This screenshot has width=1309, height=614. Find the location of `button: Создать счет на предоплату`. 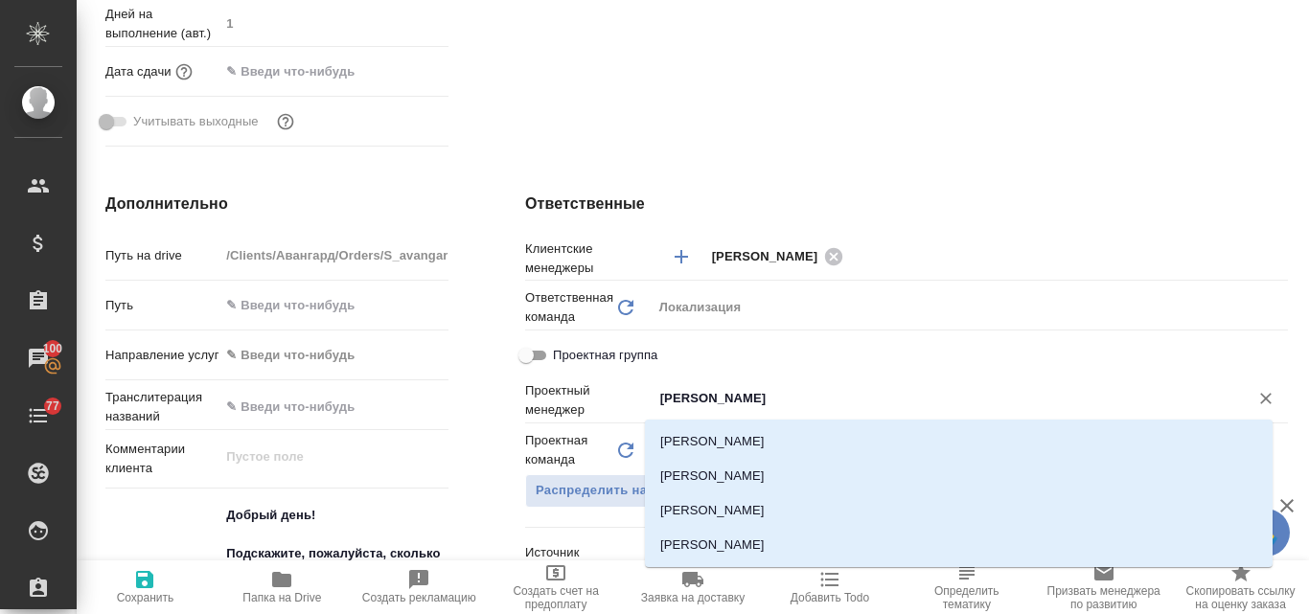

button: Создать счет на предоплату is located at coordinates (556, 587).